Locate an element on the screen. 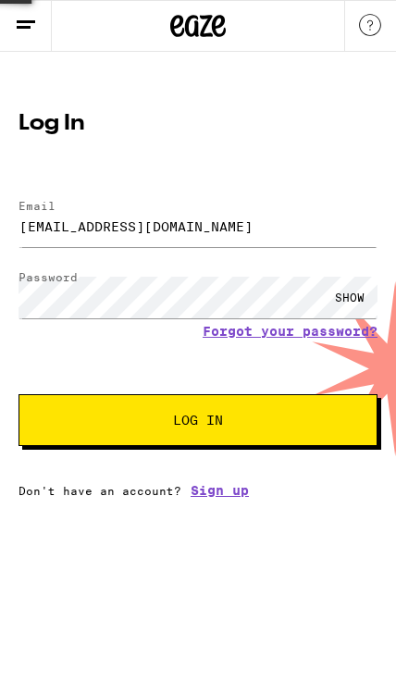  div: SHOW is located at coordinates (350, 297).